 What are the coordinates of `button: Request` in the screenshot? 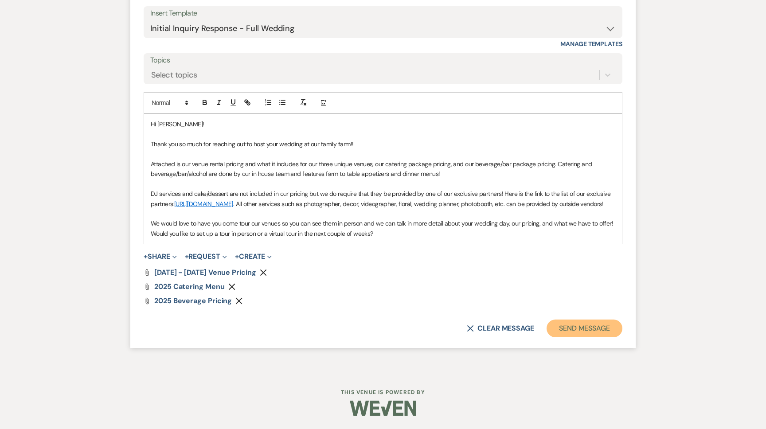 It's located at (206, 257).